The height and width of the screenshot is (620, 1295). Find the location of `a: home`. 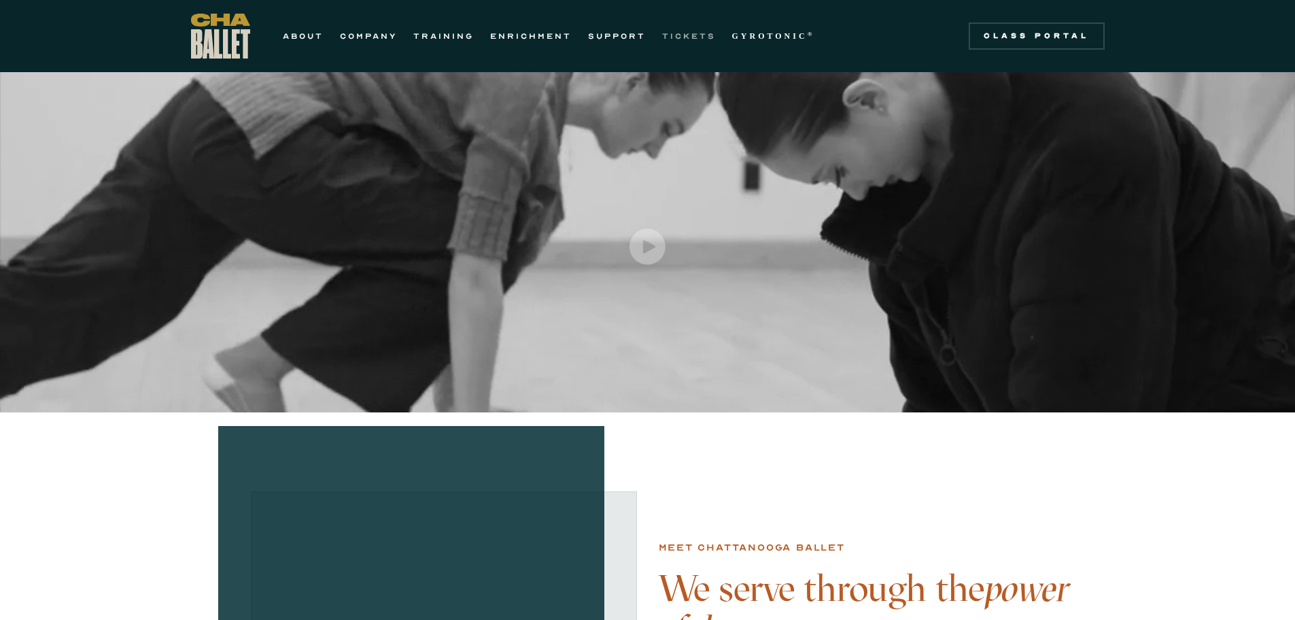

a: home is located at coordinates (220, 36).